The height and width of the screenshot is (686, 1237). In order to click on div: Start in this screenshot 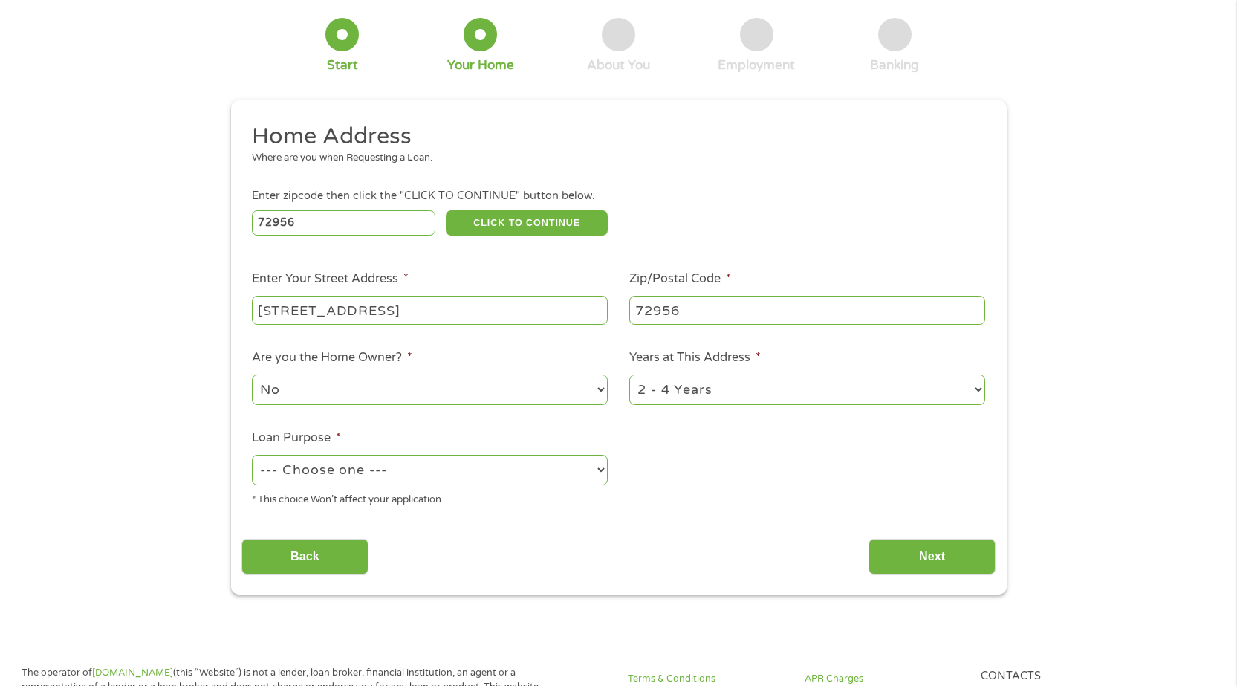, I will do `click(342, 65)`.